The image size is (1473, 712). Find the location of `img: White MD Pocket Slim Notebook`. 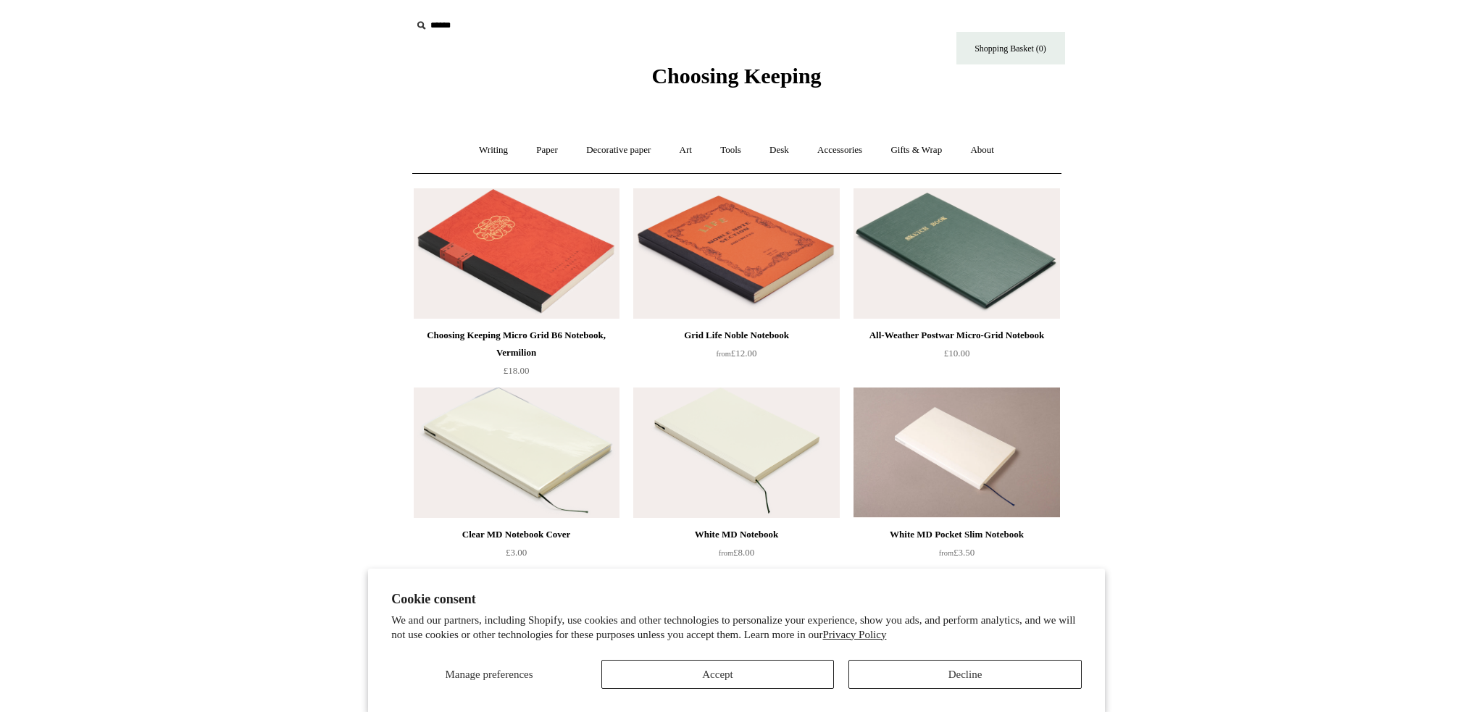

img: White MD Pocket Slim Notebook is located at coordinates (957, 453).